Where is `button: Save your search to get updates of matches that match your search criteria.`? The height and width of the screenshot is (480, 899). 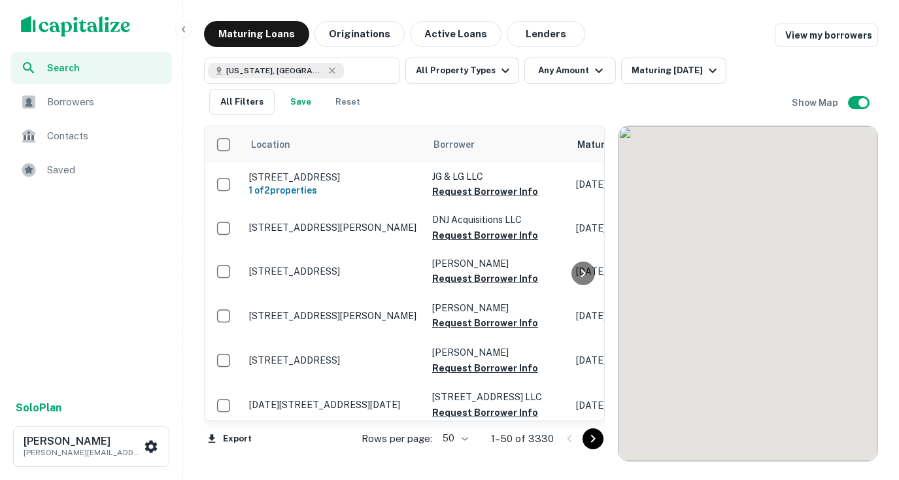
button: Save your search to get updates of matches that match your search criteria. is located at coordinates (301, 102).